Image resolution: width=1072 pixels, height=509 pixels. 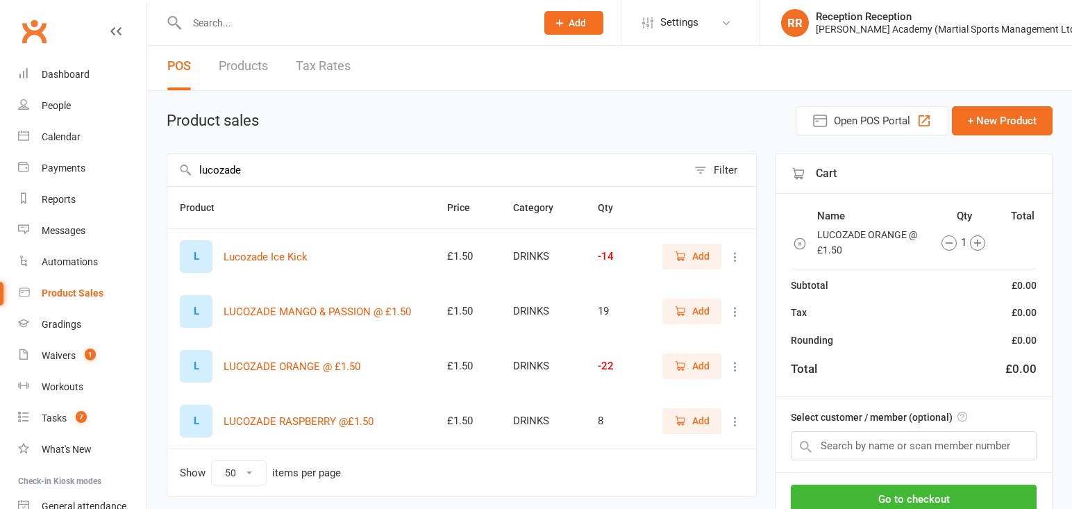 I want to click on a: Messages, so click(x=82, y=231).